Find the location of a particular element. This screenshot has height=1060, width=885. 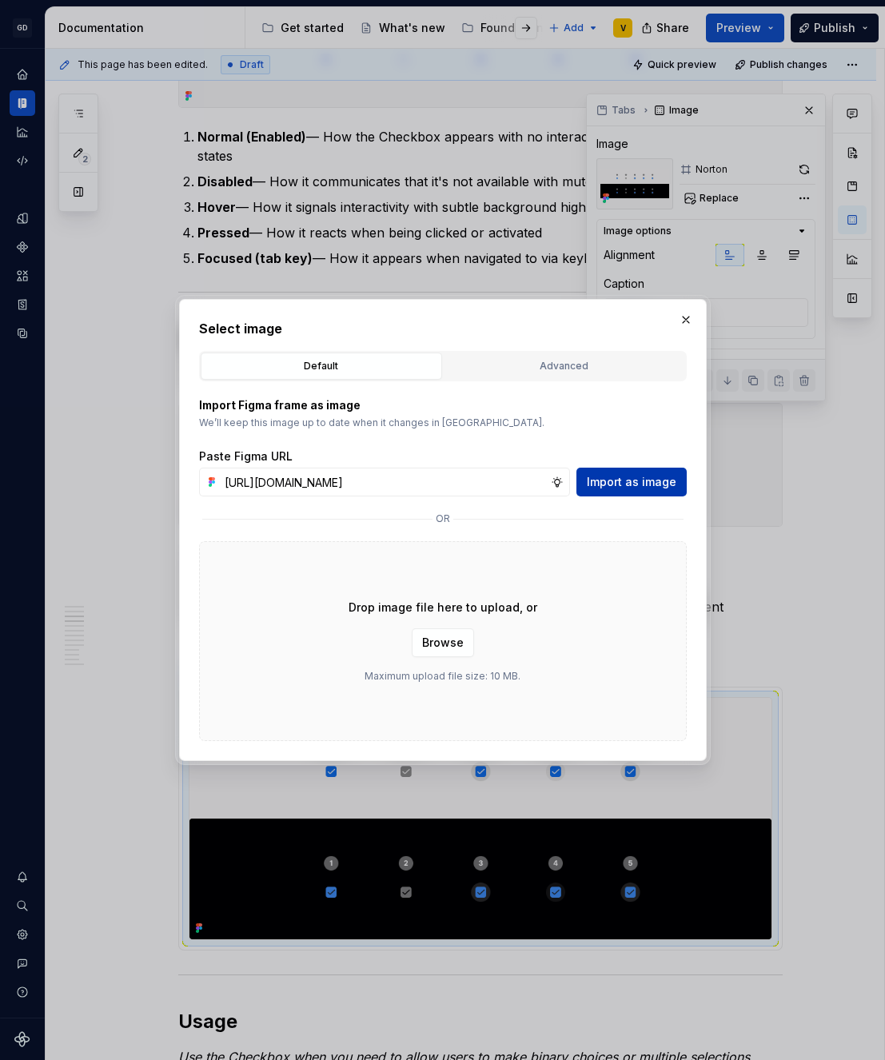

label: Paste Figma URL is located at coordinates (245, 457).